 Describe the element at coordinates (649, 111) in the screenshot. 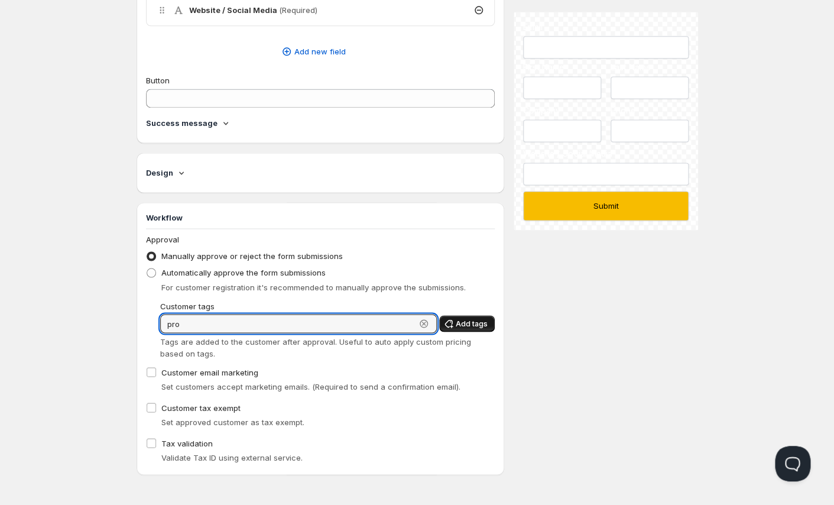

I see `label: Phone` at that location.